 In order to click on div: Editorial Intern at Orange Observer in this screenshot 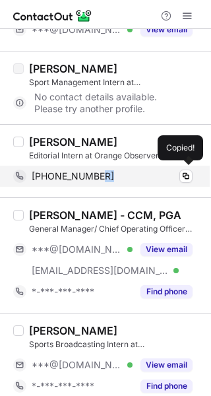, I will do `click(116, 156)`.